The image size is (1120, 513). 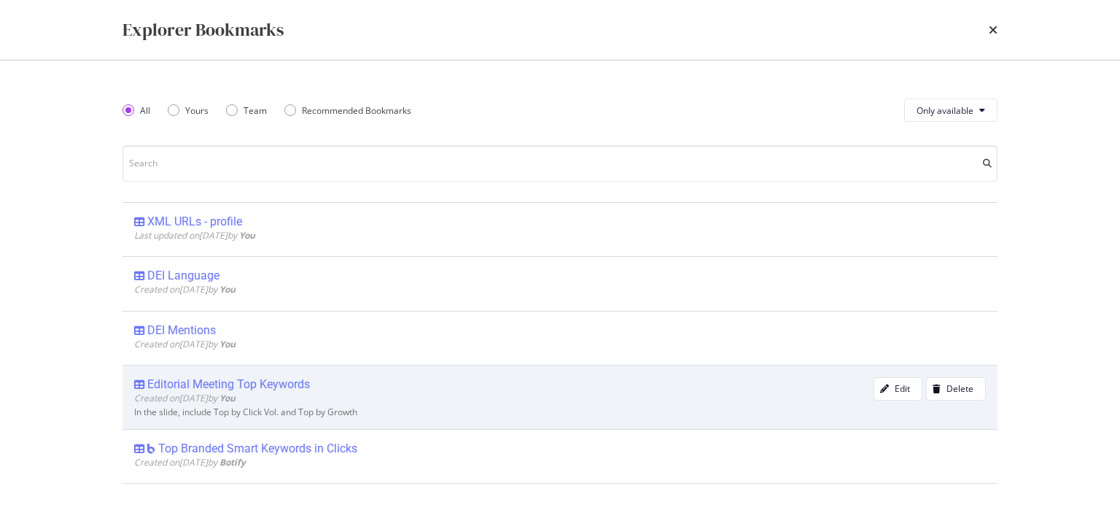 What do you see at coordinates (560, 163) in the screenshot?
I see `input: Search` at bounding box center [560, 163].